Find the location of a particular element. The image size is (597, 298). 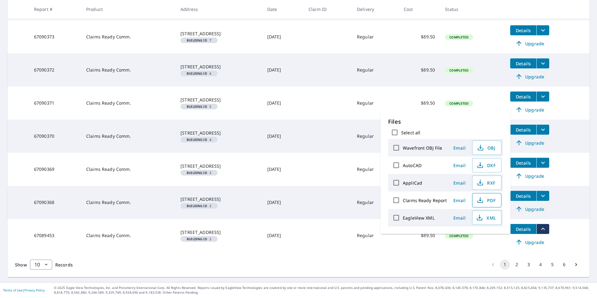

a: Terms of Use is located at coordinates (13, 290).